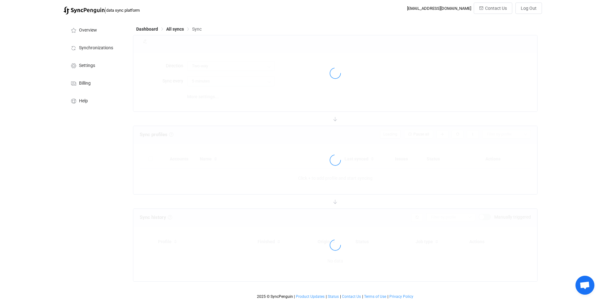 This screenshot has width=602, height=301. What do you see at coordinates (96, 48) in the screenshot?
I see `span: Synchronizations` at bounding box center [96, 48].